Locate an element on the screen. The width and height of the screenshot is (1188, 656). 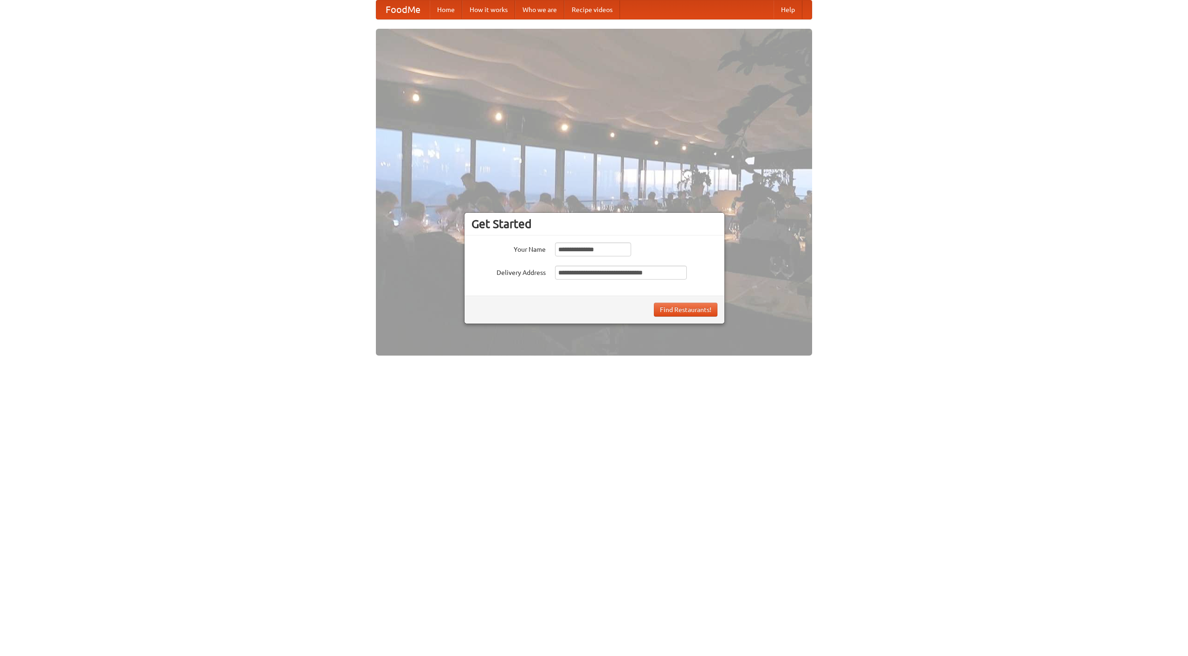
a: Who we are is located at coordinates (540, 10).